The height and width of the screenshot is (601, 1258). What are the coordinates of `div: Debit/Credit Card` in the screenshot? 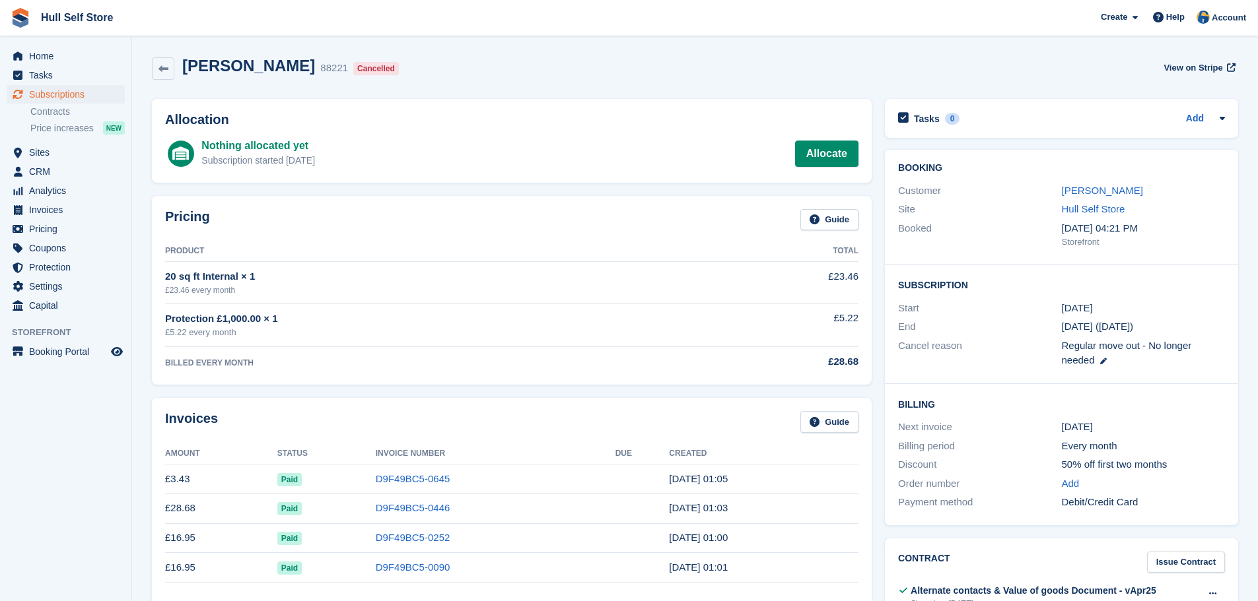 It's located at (1143, 502).